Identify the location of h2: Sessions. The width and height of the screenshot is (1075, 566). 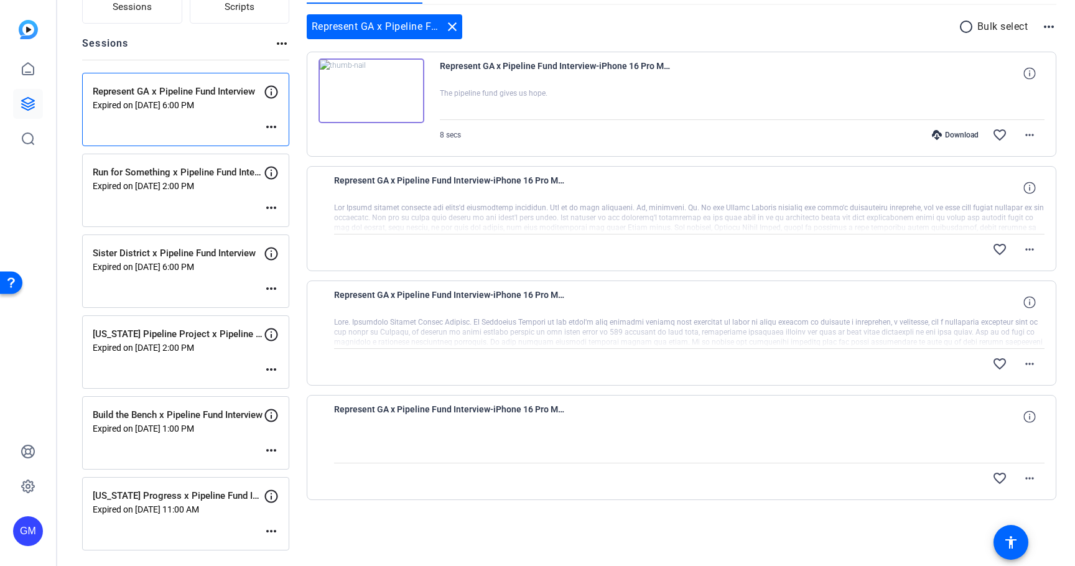
(105, 48).